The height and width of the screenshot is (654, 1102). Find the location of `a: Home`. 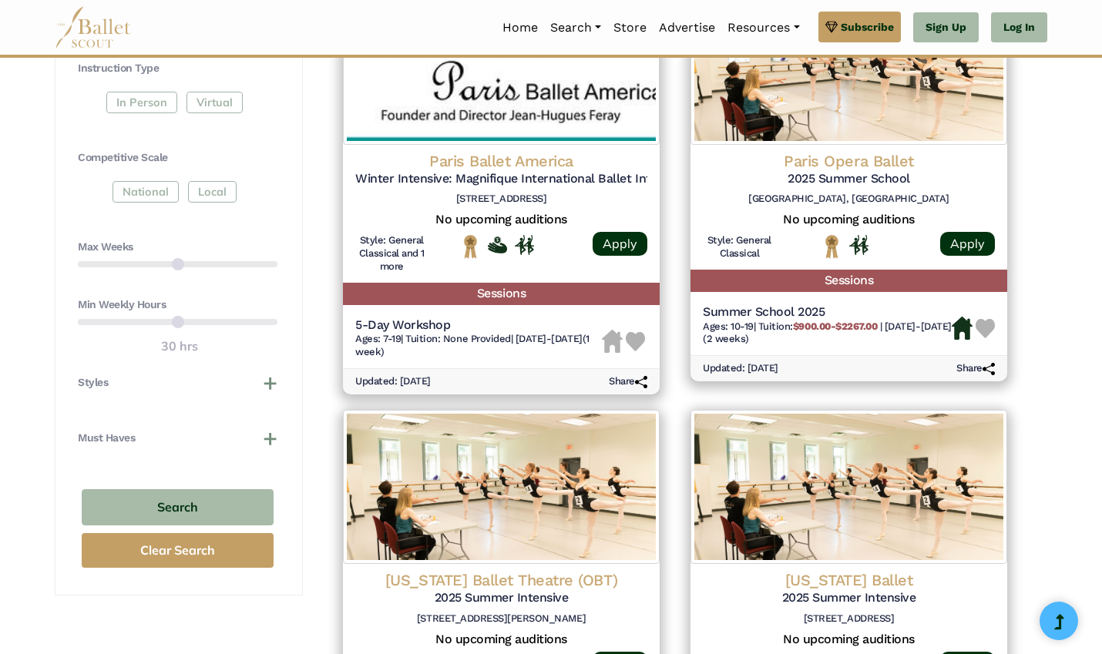

a: Home is located at coordinates (520, 28).